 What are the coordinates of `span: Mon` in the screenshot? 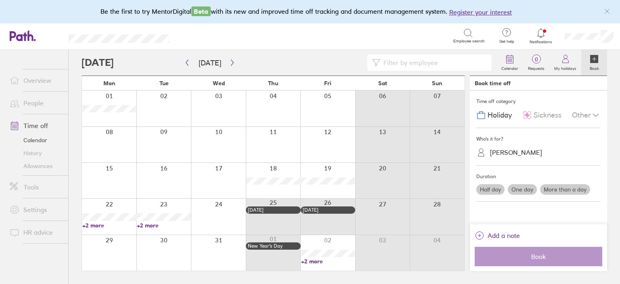 It's located at (109, 83).